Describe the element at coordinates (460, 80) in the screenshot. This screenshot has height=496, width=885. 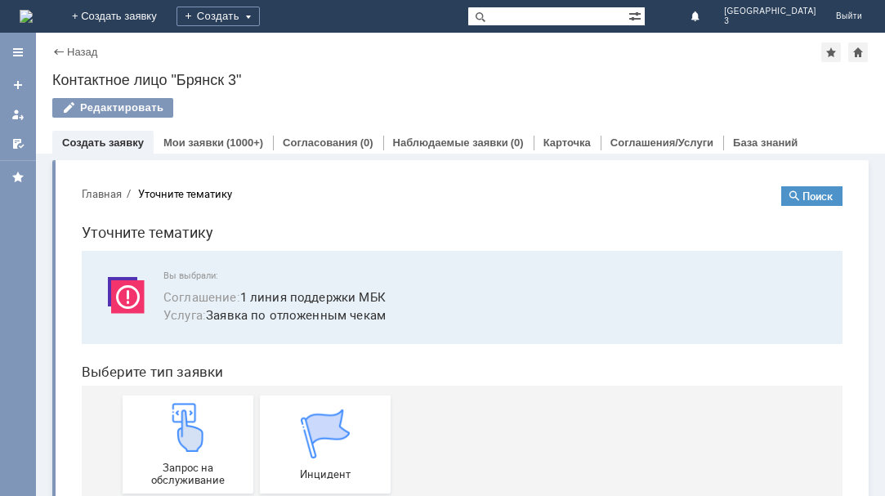
I see `div: Контактное лицо "Брянск 3"` at that location.